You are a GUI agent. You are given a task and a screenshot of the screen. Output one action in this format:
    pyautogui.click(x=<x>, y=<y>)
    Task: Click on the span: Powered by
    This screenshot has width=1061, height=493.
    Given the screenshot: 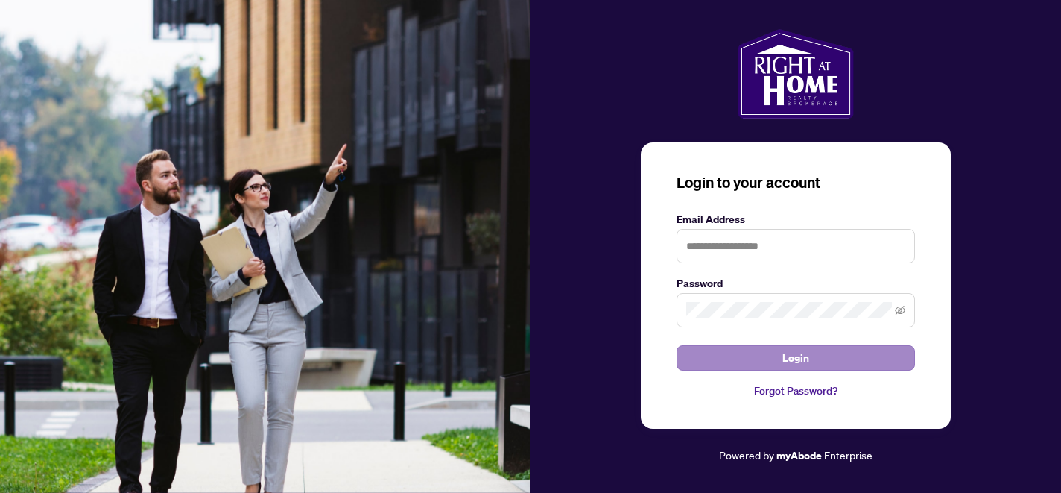 What is the action you would take?
    pyautogui.click(x=747, y=455)
    